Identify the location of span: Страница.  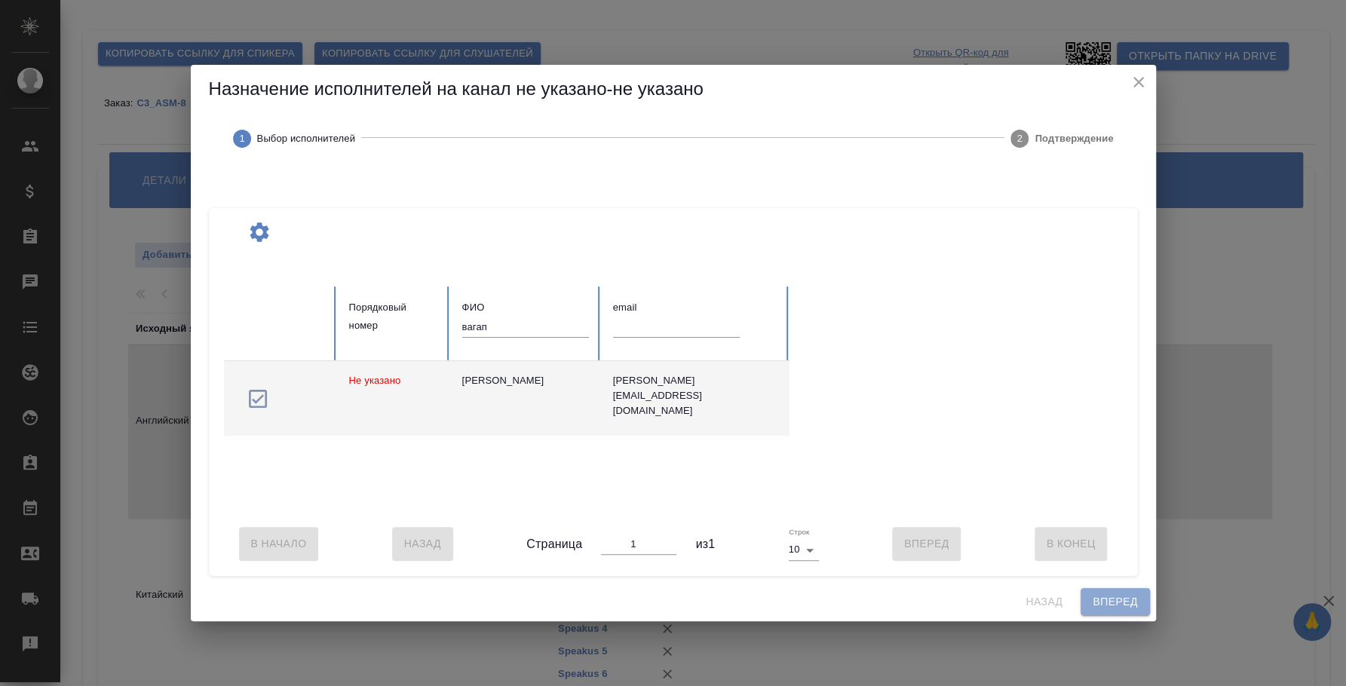
(554, 545).